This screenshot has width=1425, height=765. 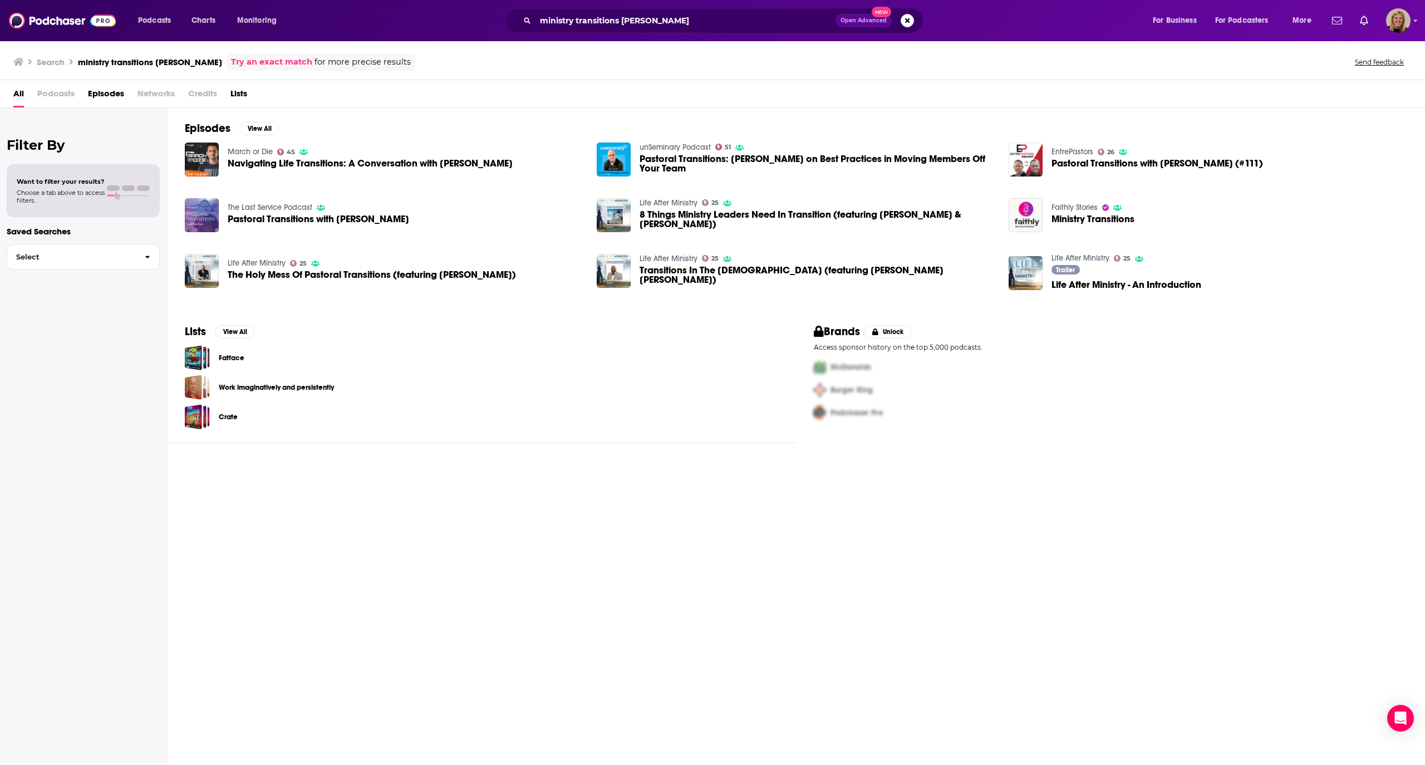 What do you see at coordinates (614, 271) in the screenshot?
I see `a: Transitions In The African American Church (featuring J. Ricardo Smith)` at bounding box center [614, 271].